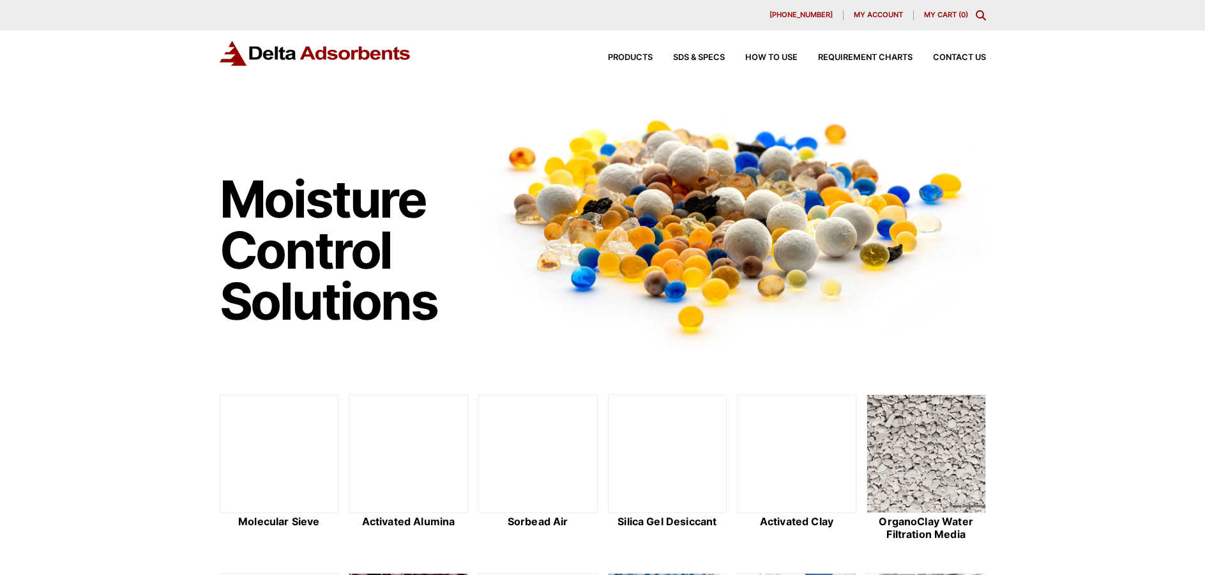 This screenshot has width=1205, height=575. Describe the element at coordinates (667, 469) in the screenshot. I see `a: Silica Gel Desiccant` at that location.